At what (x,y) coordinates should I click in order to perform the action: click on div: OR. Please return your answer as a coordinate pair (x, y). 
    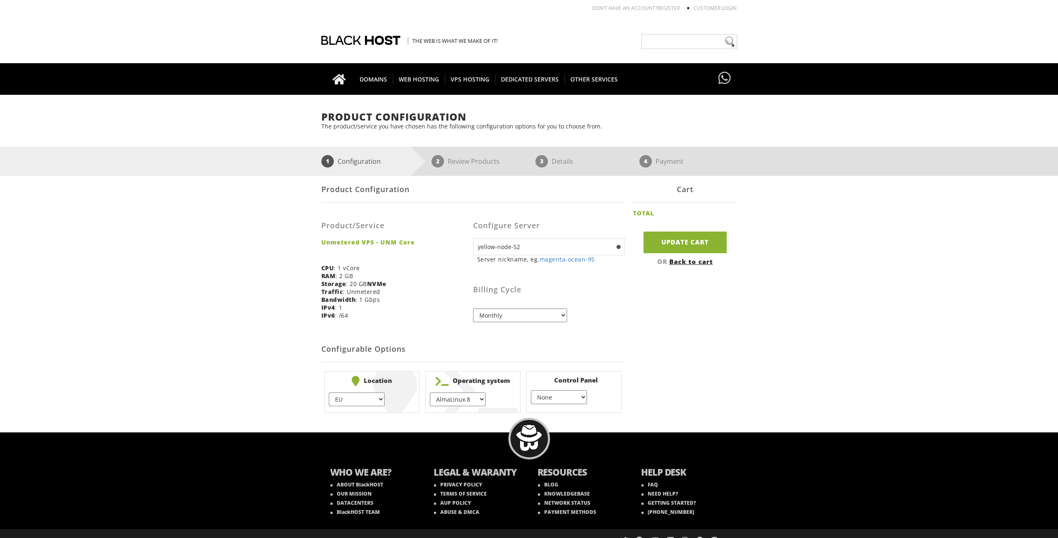
    Looking at the image, I should click on (685, 262).